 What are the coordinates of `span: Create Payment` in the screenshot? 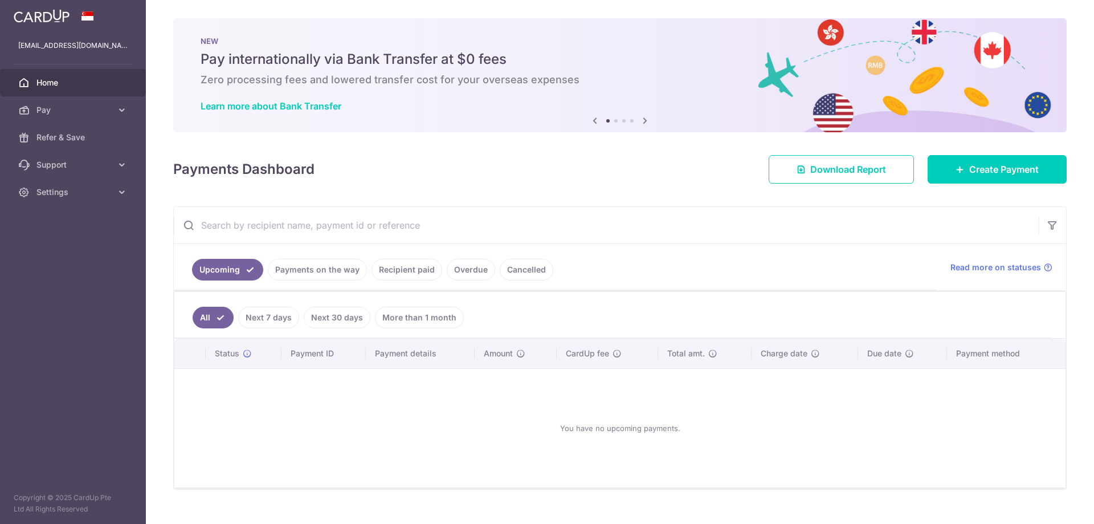 It's located at (1004, 169).